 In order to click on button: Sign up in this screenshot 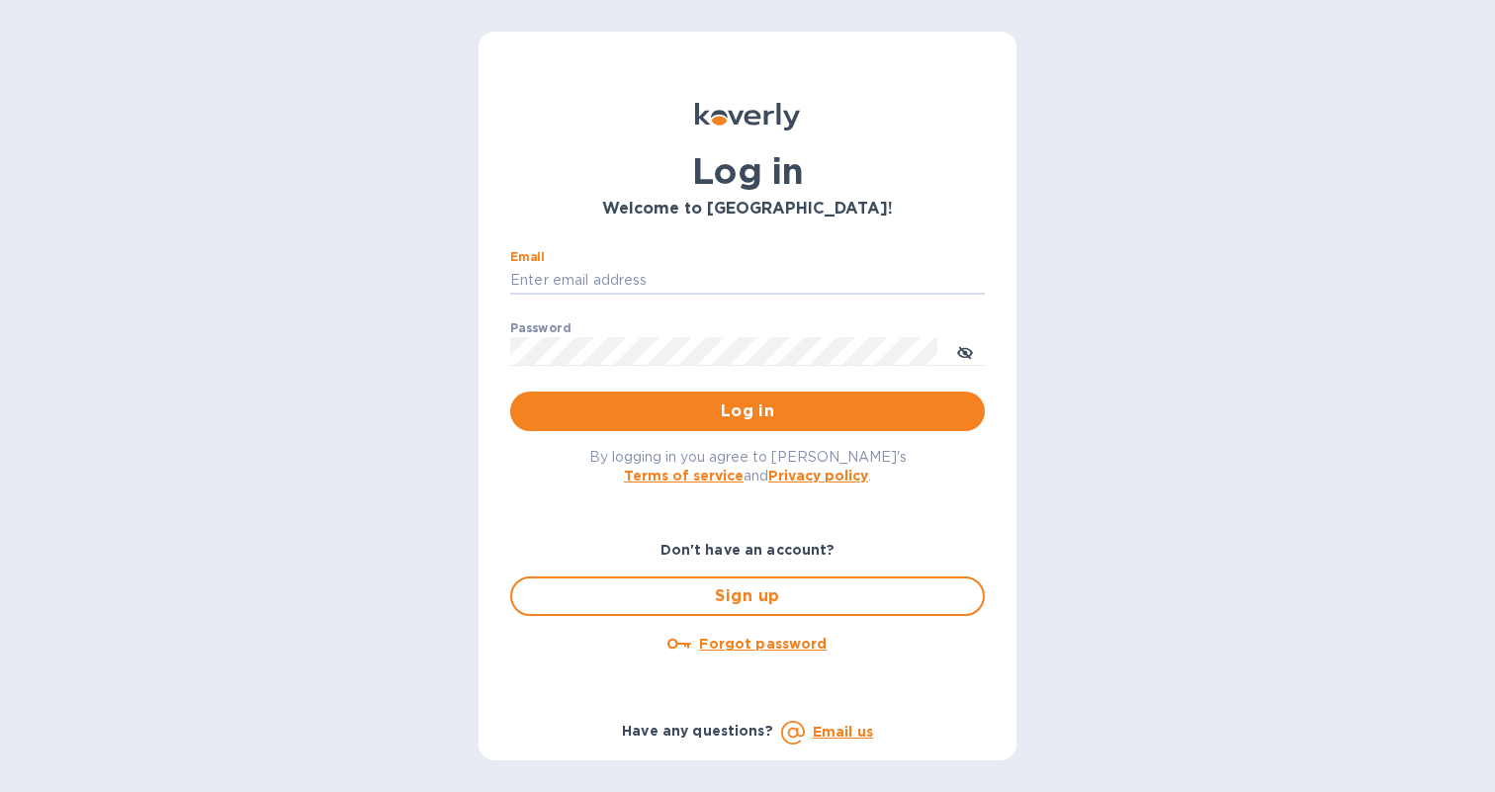, I will do `click(747, 596)`.